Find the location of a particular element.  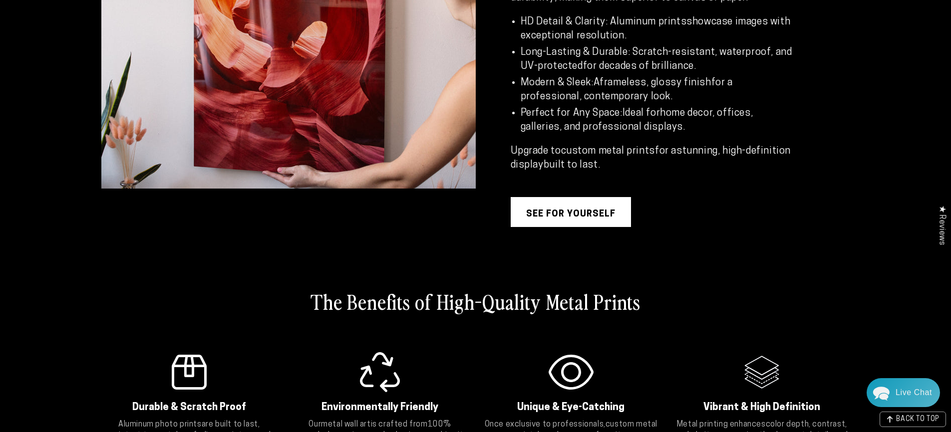

div: Click to open Judge.me floating reviews tab is located at coordinates (942, 225).